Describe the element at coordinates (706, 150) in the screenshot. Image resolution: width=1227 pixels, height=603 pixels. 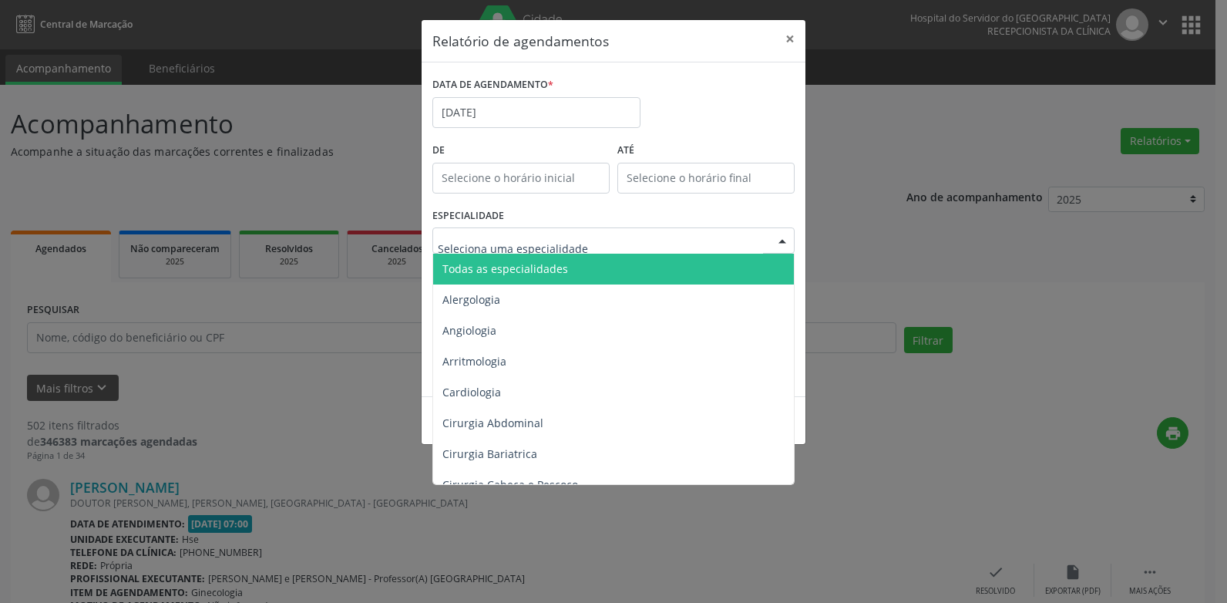
I see `label: ATÉ` at that location.